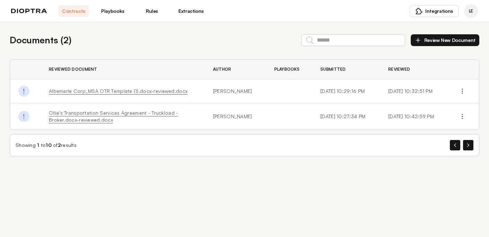  Describe the element at coordinates (41, 40) in the screenshot. I see `h2: Documents ( 2 )` at that location.